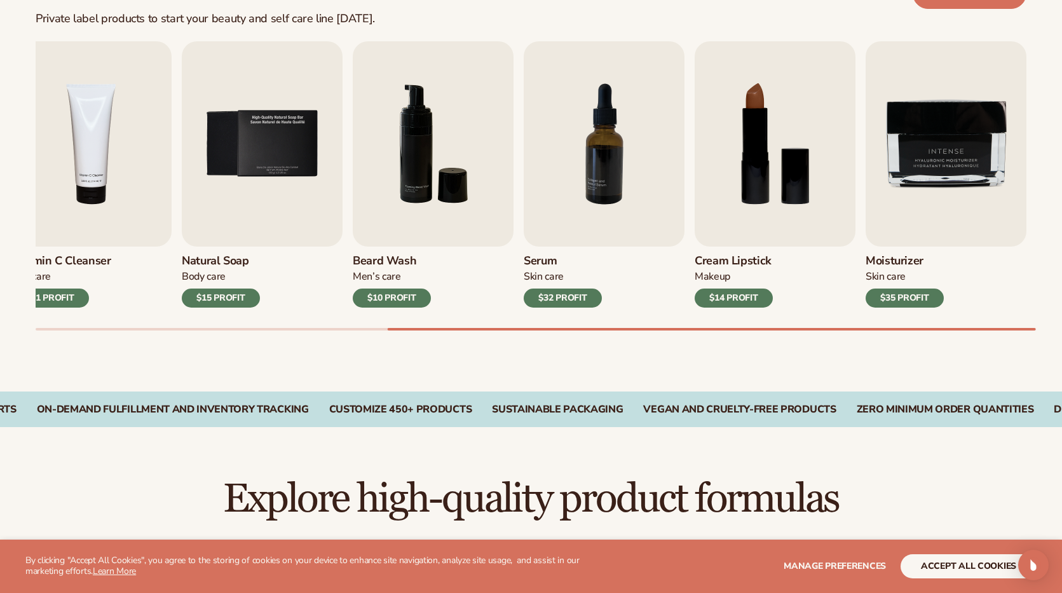  Describe the element at coordinates (835, 566) in the screenshot. I see `span: Manage preferences` at that location.